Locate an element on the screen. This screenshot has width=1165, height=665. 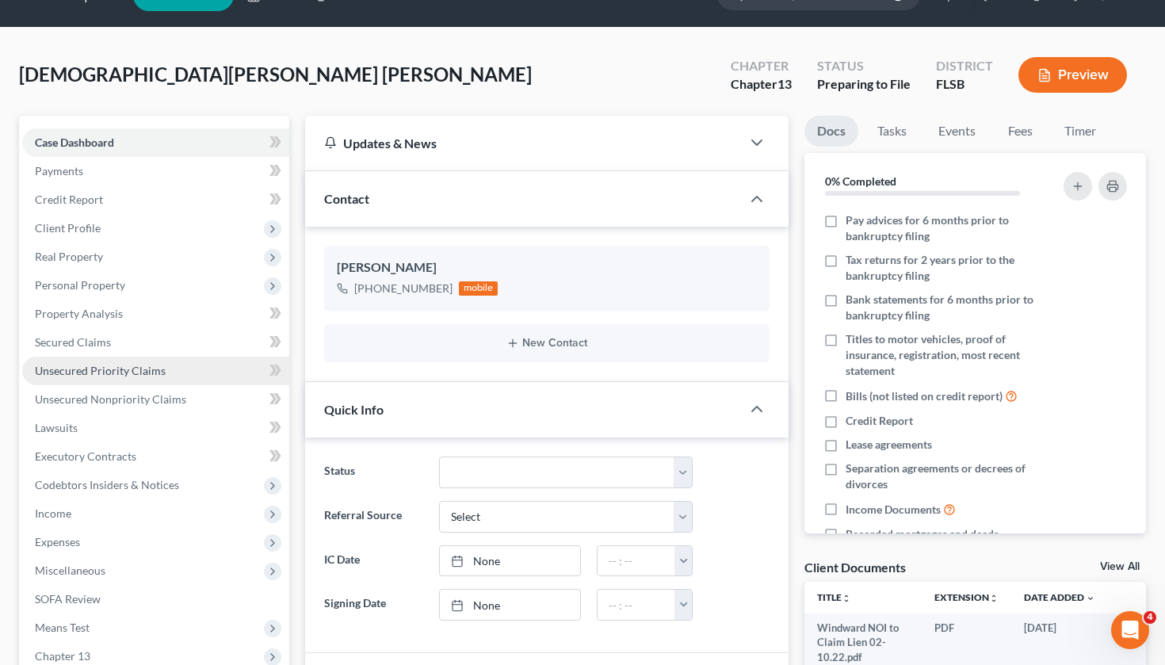
a: Titleunfold_more is located at coordinates (833, 597).